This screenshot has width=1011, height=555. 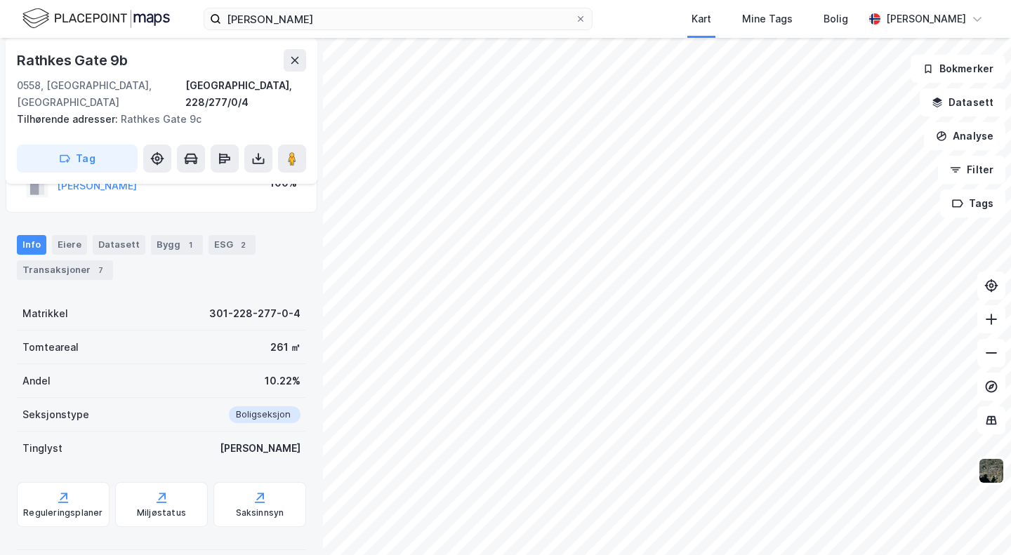 What do you see at coordinates (260, 513) in the screenshot?
I see `div: Saksinnsyn` at bounding box center [260, 513].